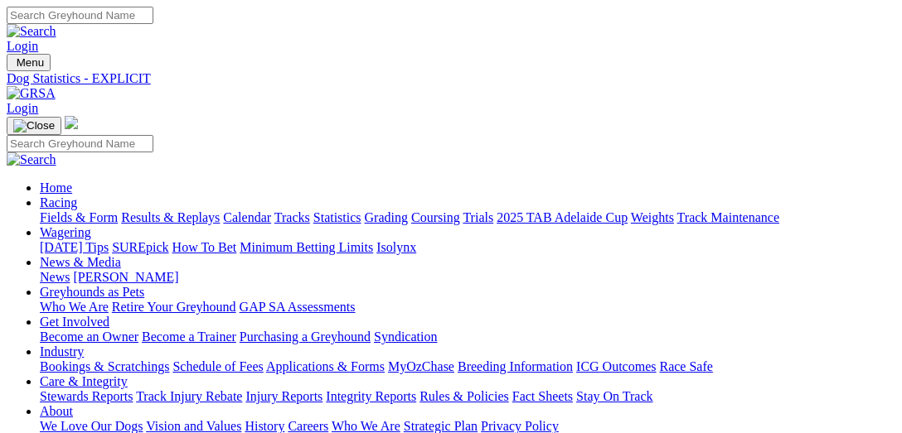  I want to click on a: News, so click(55, 277).